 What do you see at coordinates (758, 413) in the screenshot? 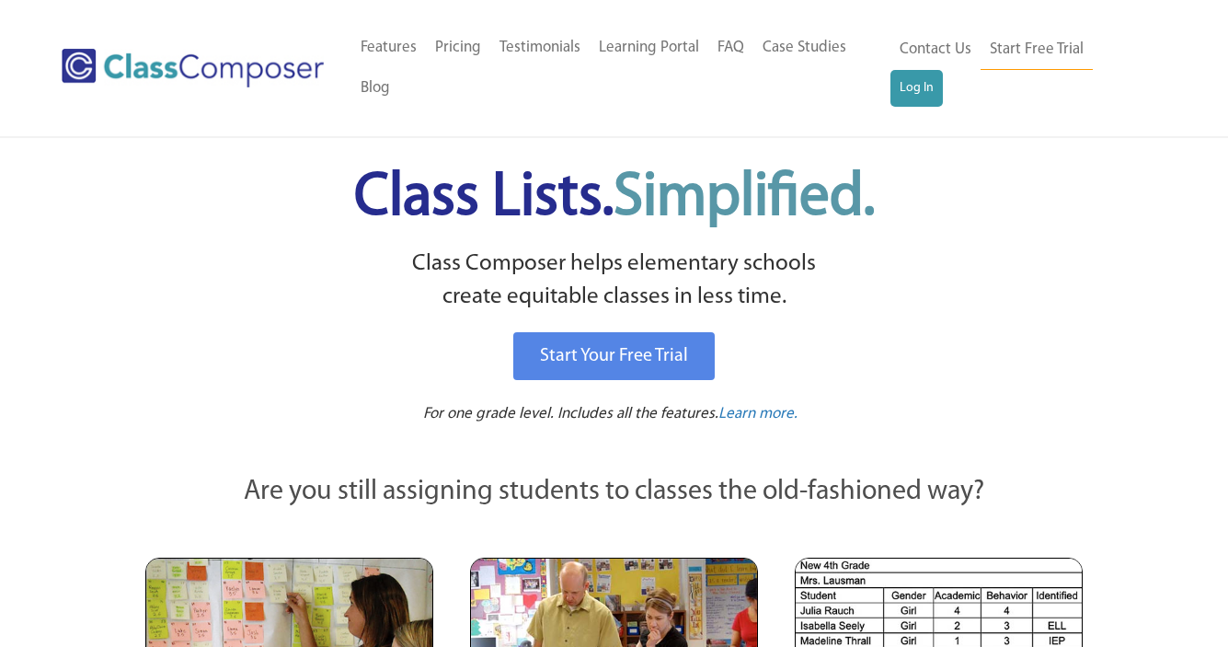
I see `span: Learn more.` at bounding box center [758, 413].